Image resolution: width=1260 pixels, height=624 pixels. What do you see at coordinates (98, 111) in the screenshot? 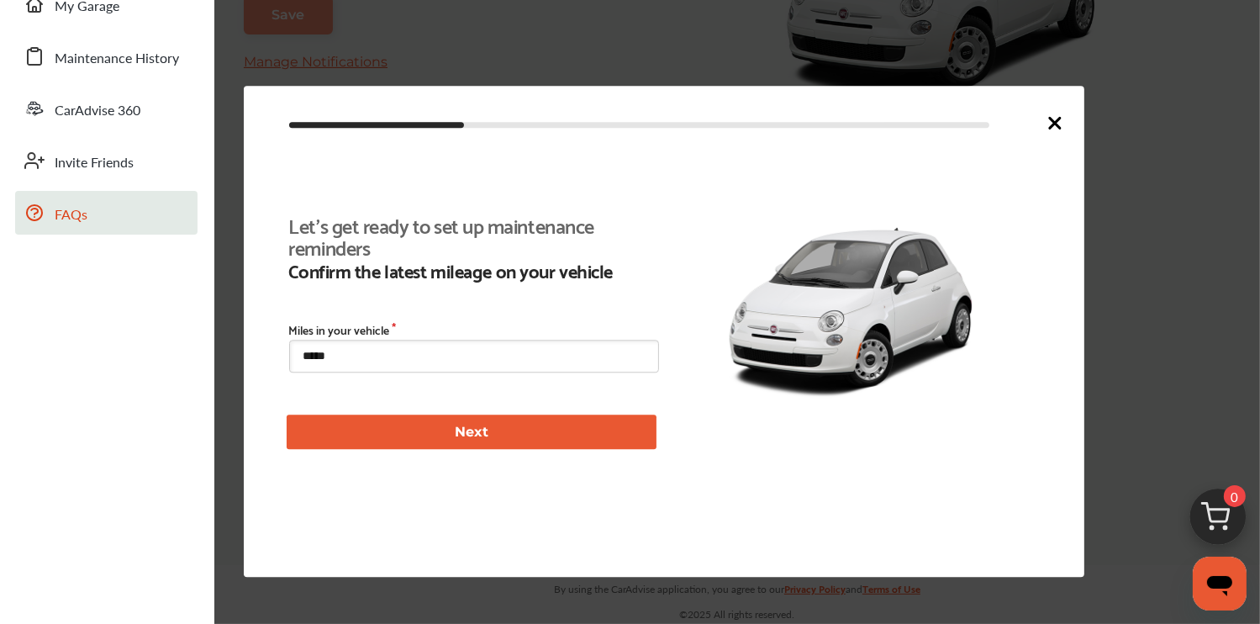
I see `span: CarAdvise 360` at bounding box center [98, 111].